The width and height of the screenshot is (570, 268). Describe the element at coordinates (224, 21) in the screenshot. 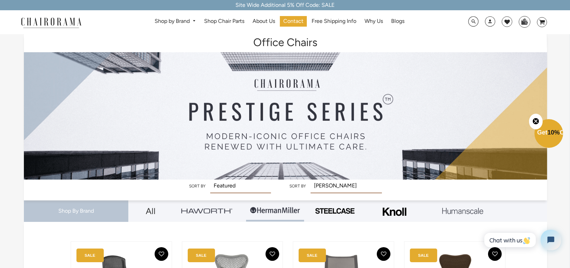

I see `span: Shop Chair Parts` at that location.